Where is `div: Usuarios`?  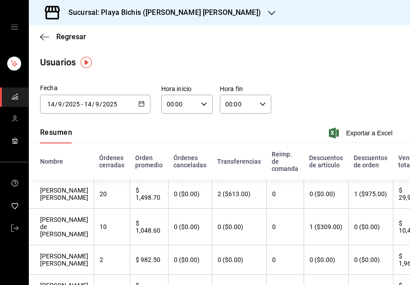
div: Usuarios is located at coordinates (58, 62).